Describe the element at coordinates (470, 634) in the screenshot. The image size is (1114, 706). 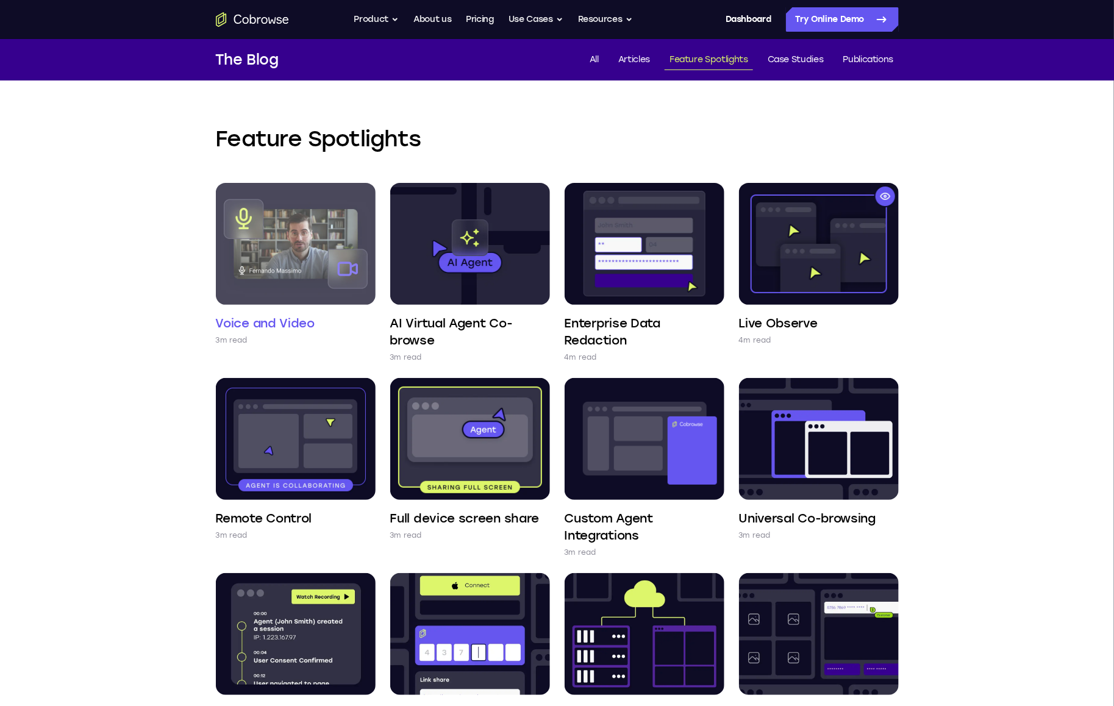
I see `img: Session Initiation` at that location.